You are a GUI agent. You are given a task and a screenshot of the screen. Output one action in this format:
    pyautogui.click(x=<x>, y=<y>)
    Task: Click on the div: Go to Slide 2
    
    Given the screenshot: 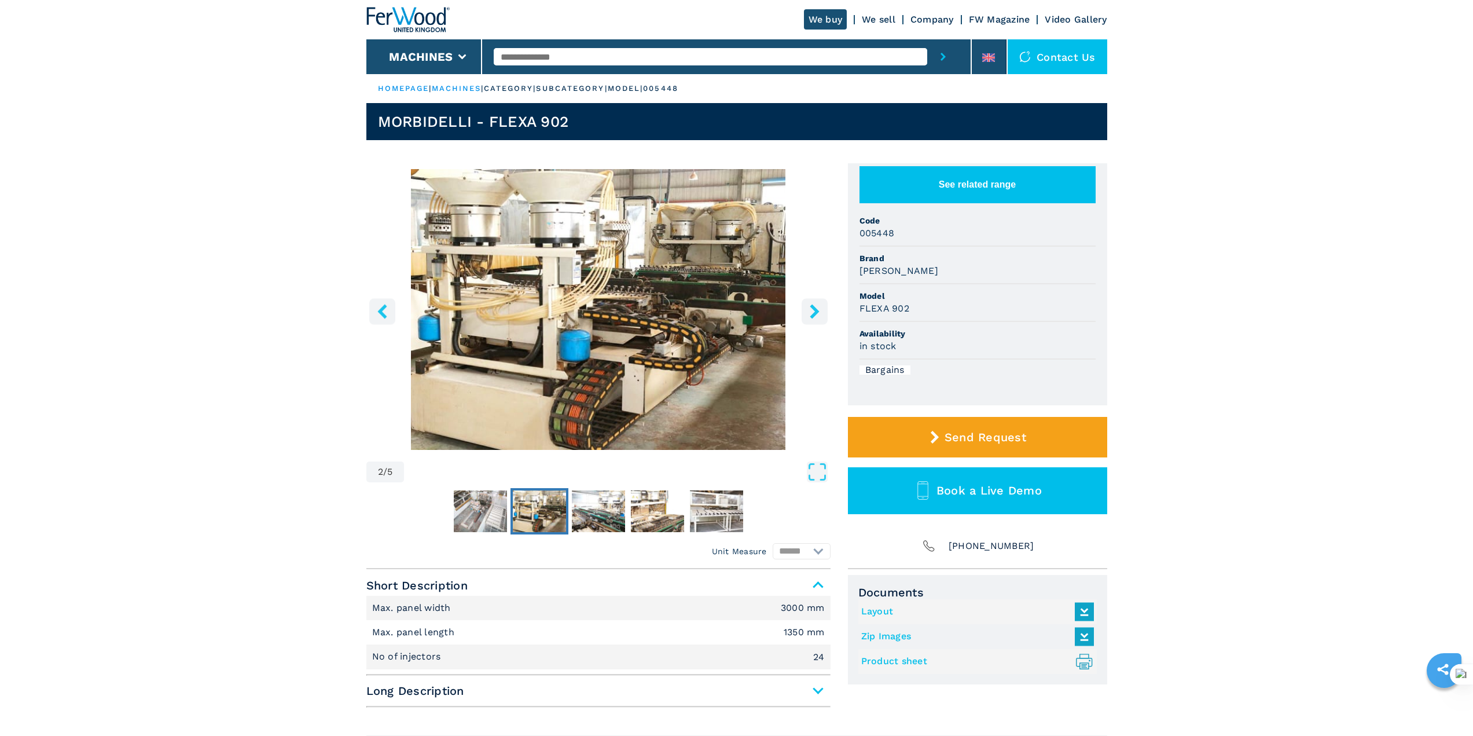 What is the action you would take?
    pyautogui.click(x=598, y=309)
    